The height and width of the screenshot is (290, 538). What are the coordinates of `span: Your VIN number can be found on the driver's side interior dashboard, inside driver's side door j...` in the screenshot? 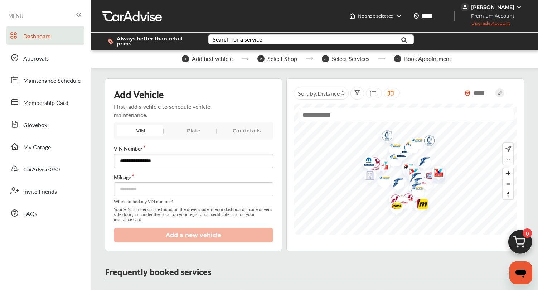 It's located at (193, 214).